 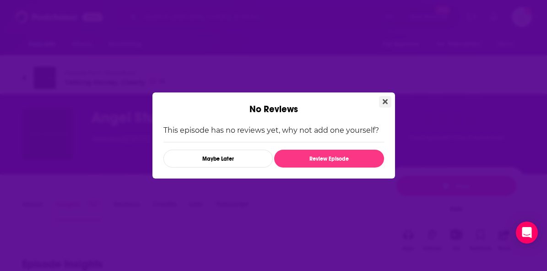 What do you see at coordinates (527, 232) in the screenshot?
I see `div: Open Intercom Messenger` at bounding box center [527, 232].